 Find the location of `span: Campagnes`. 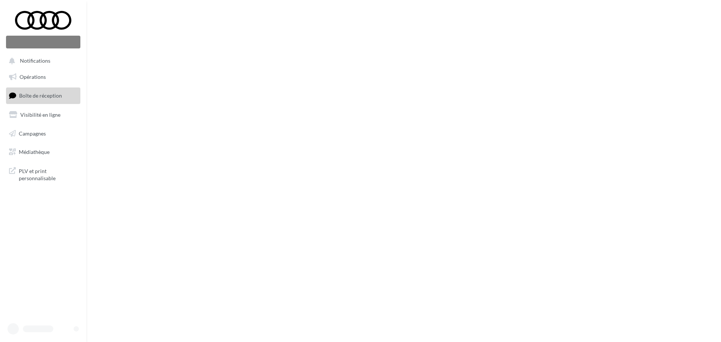

span: Campagnes is located at coordinates (32, 133).